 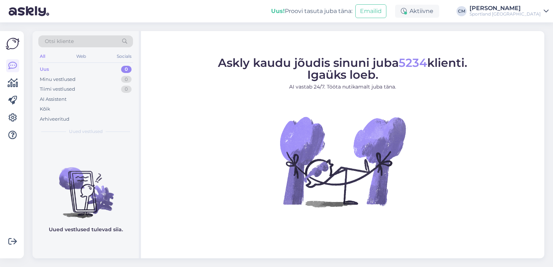 I want to click on div: Minu vestlused, so click(x=58, y=80).